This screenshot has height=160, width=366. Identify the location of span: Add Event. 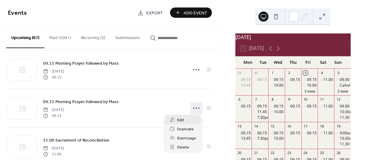
(195, 13).